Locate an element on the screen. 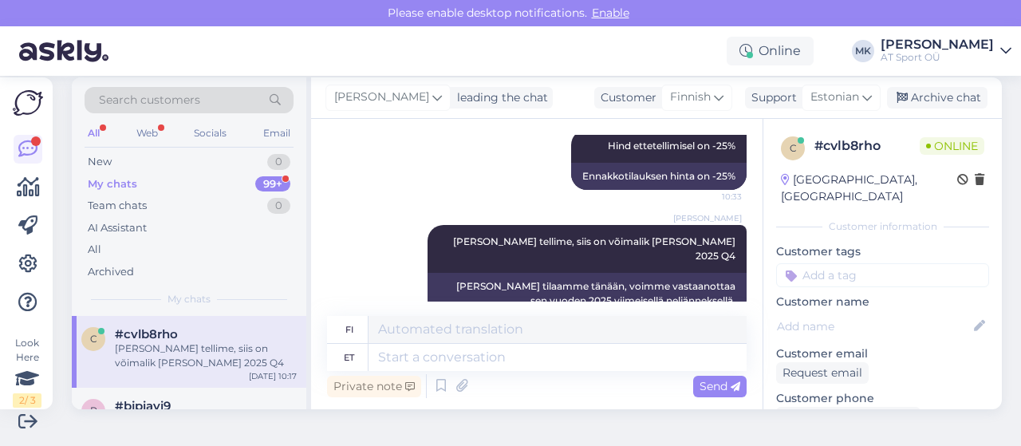 This screenshot has width=1021, height=446. div: AT Sport OÜ is located at coordinates (937, 57).